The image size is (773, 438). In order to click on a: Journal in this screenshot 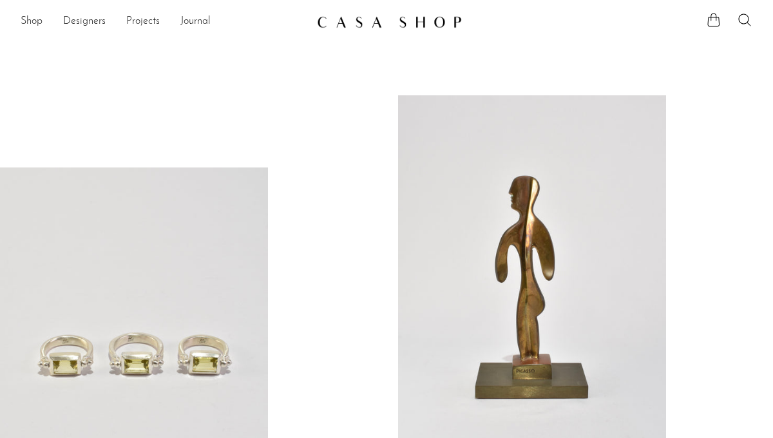, I will do `click(195, 22)`.